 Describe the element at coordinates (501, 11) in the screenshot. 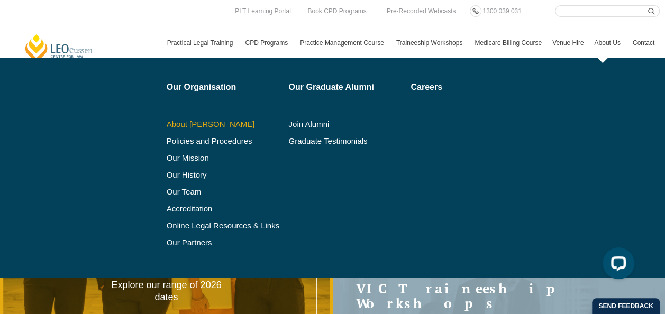

I see `a: 1300 039 031` at that location.